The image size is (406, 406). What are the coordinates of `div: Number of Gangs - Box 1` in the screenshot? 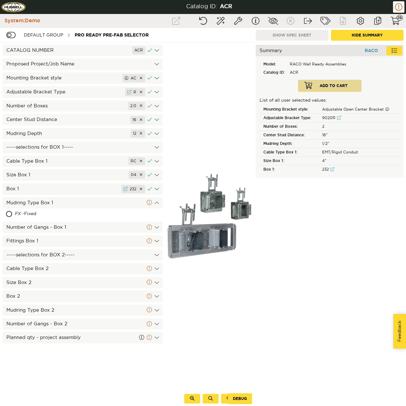 It's located at (83, 227).